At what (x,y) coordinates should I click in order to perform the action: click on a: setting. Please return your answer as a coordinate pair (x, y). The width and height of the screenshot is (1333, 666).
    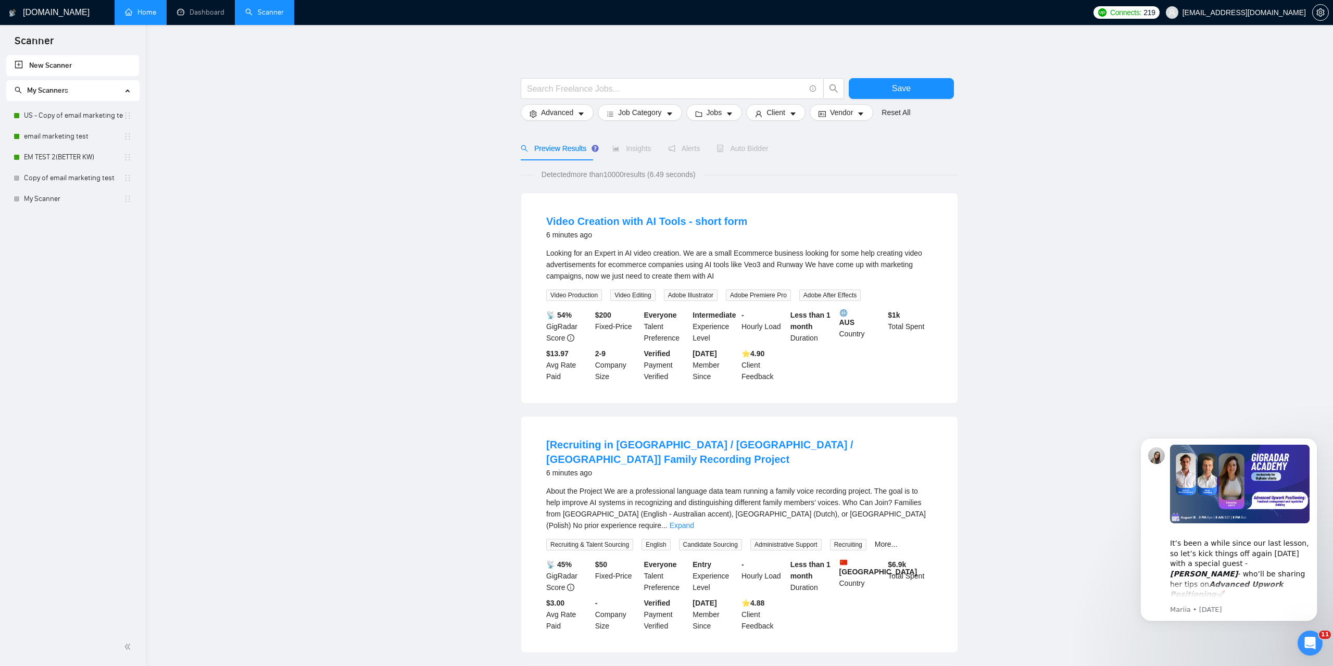
    Looking at the image, I should click on (1321, 13).